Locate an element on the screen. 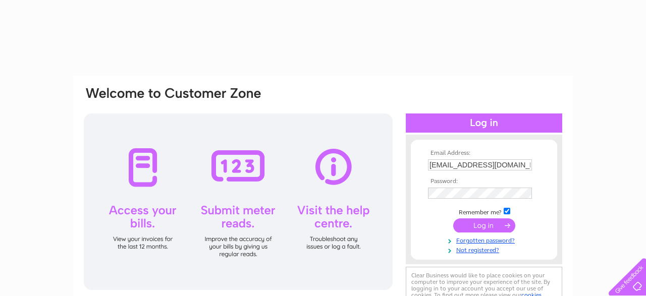  a: Not registered? is located at coordinates (485, 249).